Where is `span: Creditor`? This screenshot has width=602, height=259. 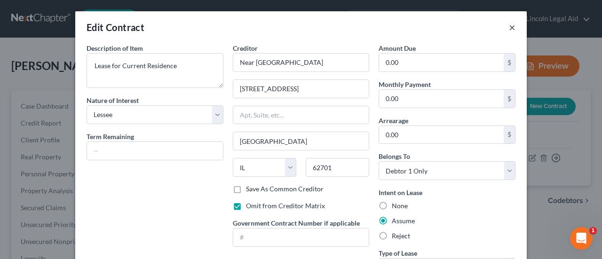 span: Creditor is located at coordinates (245, 48).